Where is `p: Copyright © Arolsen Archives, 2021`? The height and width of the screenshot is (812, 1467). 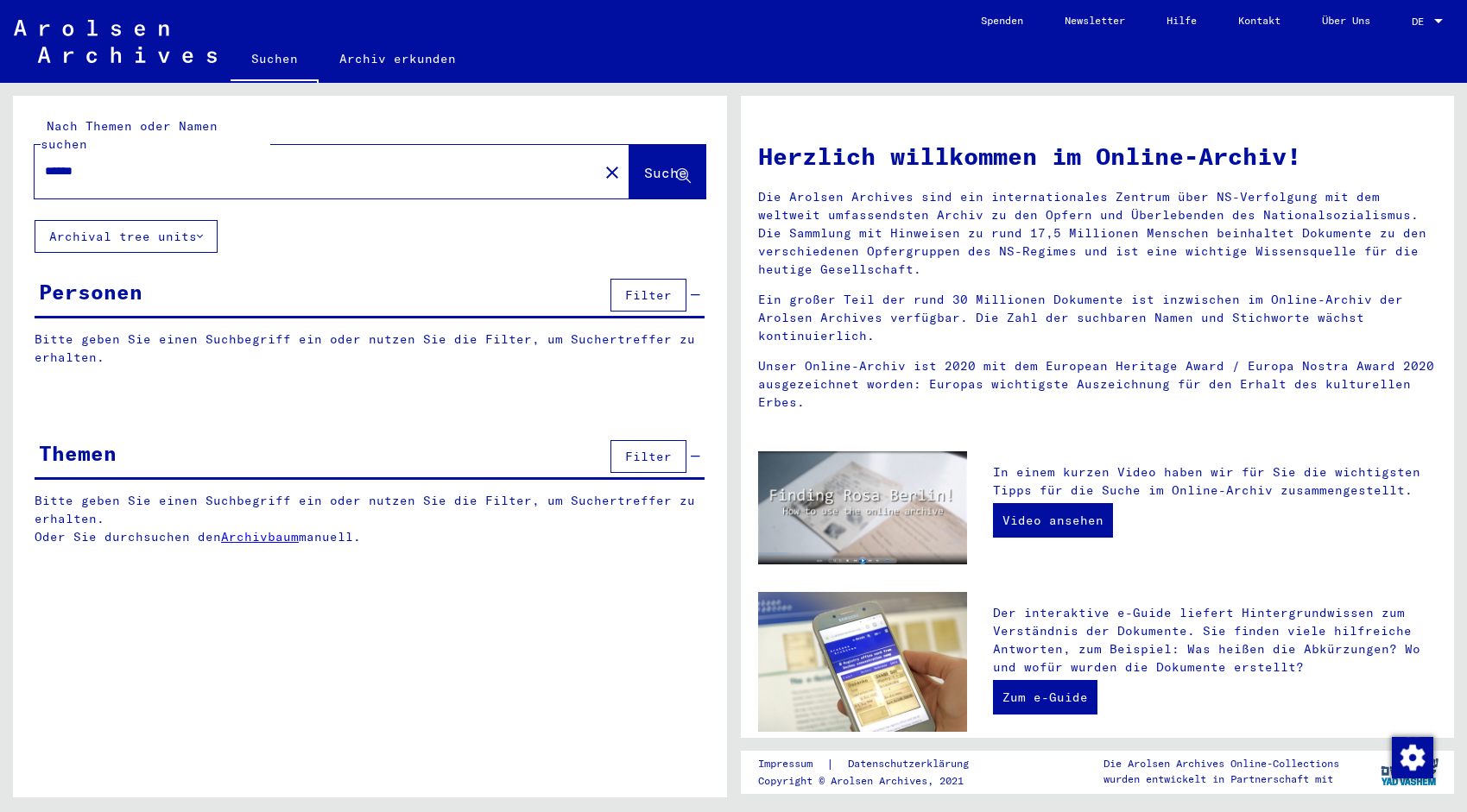
p: Copyright © Arolsen Archives, 2021 is located at coordinates (874, 782).